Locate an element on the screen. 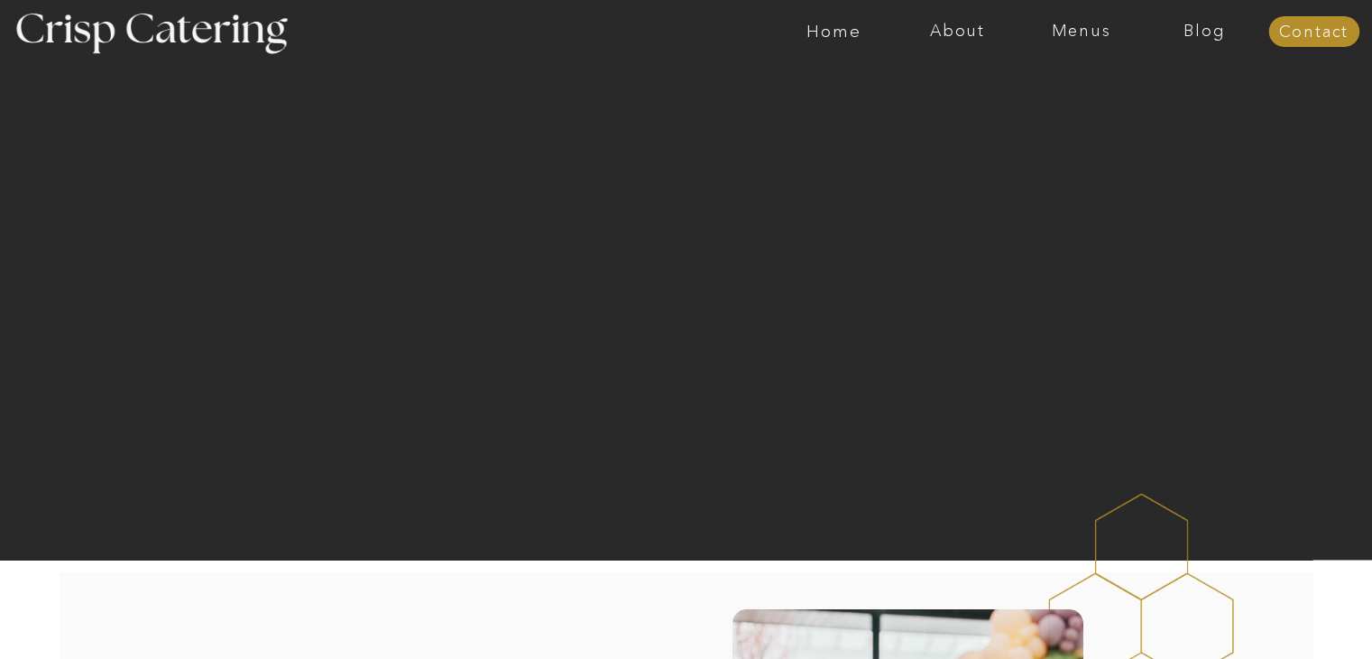  a: Blog is located at coordinates (1204, 32).